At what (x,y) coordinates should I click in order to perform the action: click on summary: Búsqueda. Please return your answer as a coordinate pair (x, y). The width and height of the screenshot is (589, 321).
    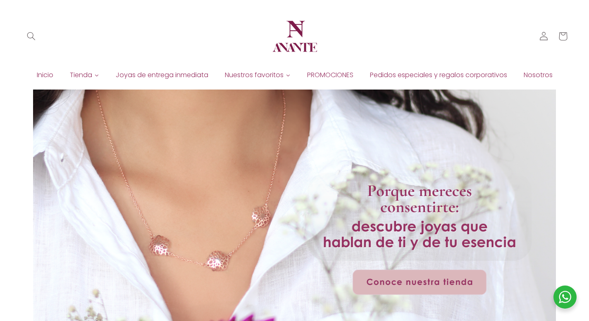
    Looking at the image, I should click on (31, 36).